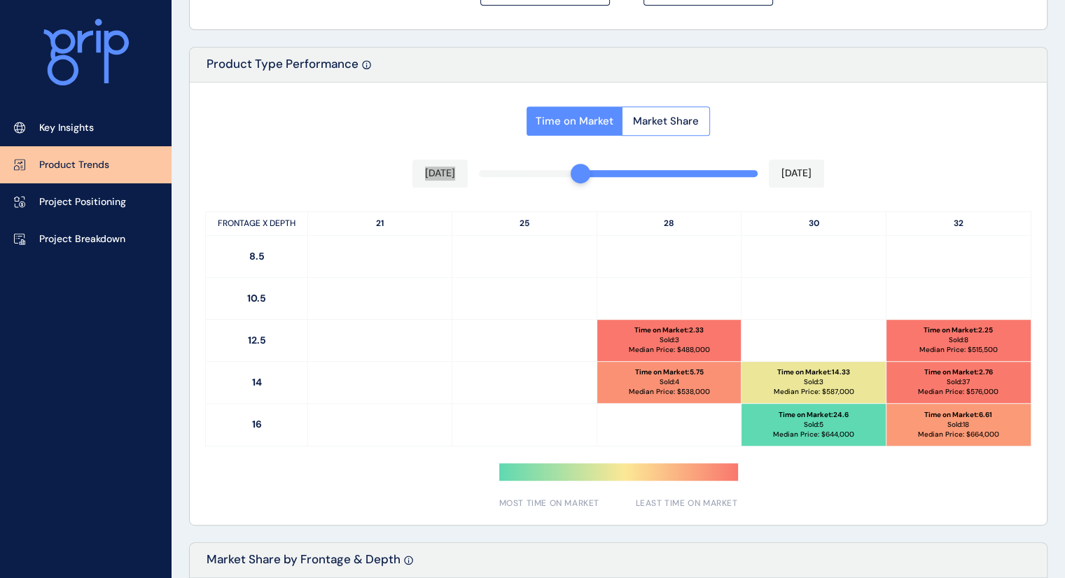 The width and height of the screenshot is (1065, 578). What do you see at coordinates (74, 165) in the screenshot?
I see `p: Product Trends` at bounding box center [74, 165].